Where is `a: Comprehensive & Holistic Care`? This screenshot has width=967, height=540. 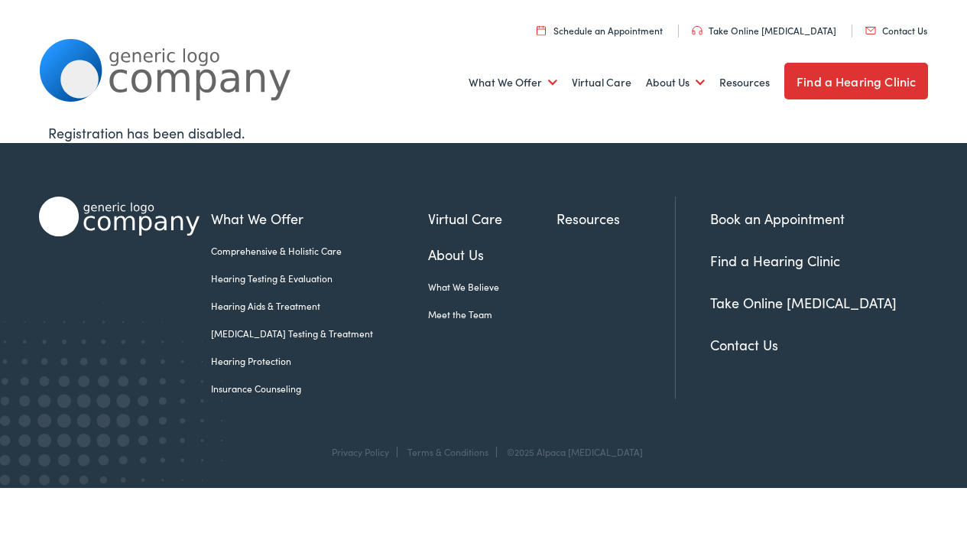 a: Comprehensive & Holistic Care is located at coordinates (320, 251).